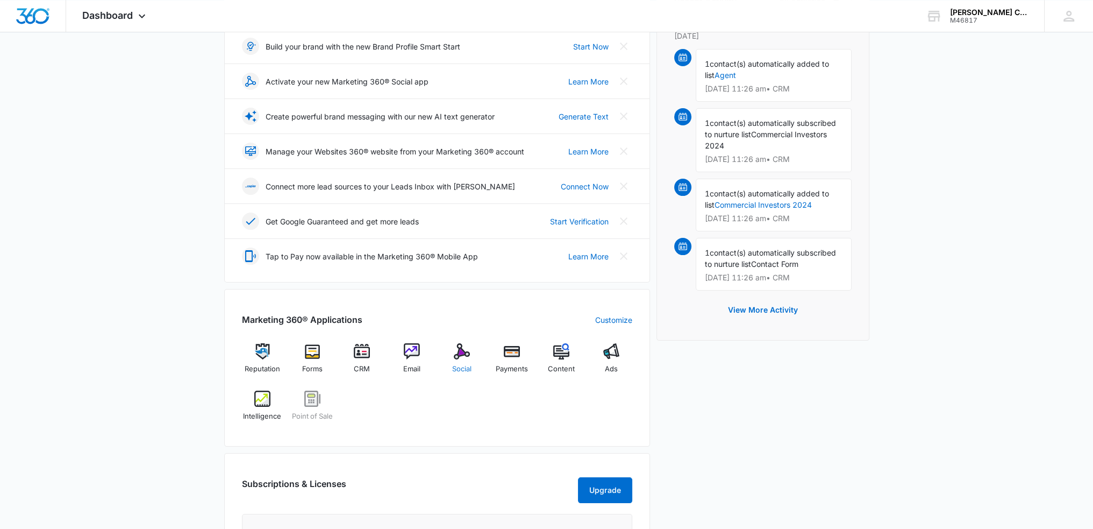  I want to click on a: Content, so click(561, 362).